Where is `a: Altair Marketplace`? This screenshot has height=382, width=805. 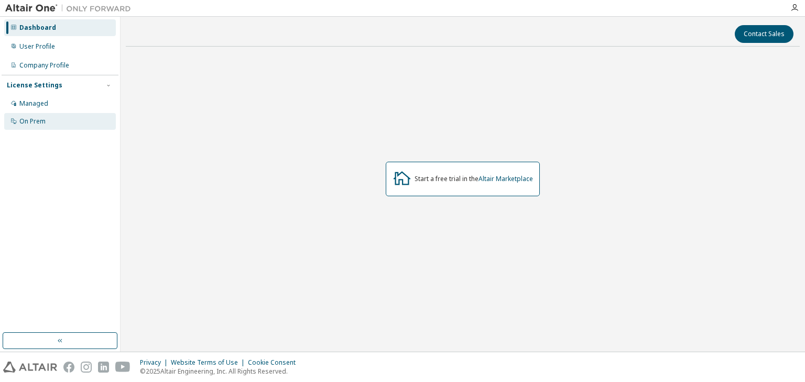 a: Altair Marketplace is located at coordinates (505, 179).